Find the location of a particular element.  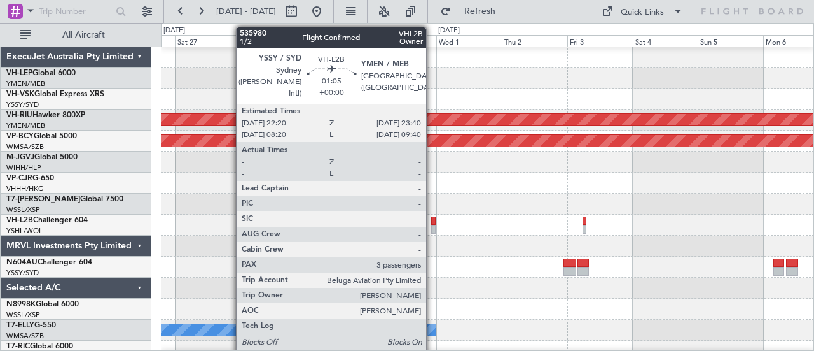

div: Sat 4 is located at coordinates (665, 41).